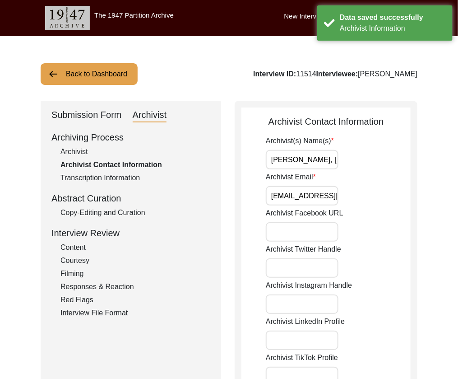  Describe the element at coordinates (135, 300) in the screenshot. I see `div: Red Flags` at that location.